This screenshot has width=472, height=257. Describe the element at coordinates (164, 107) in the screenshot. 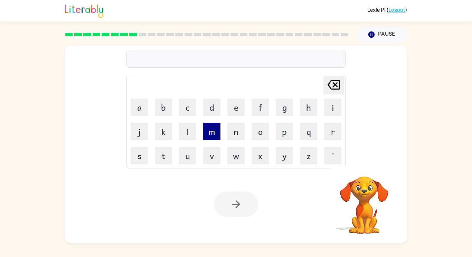

I see `button: b` at that location.